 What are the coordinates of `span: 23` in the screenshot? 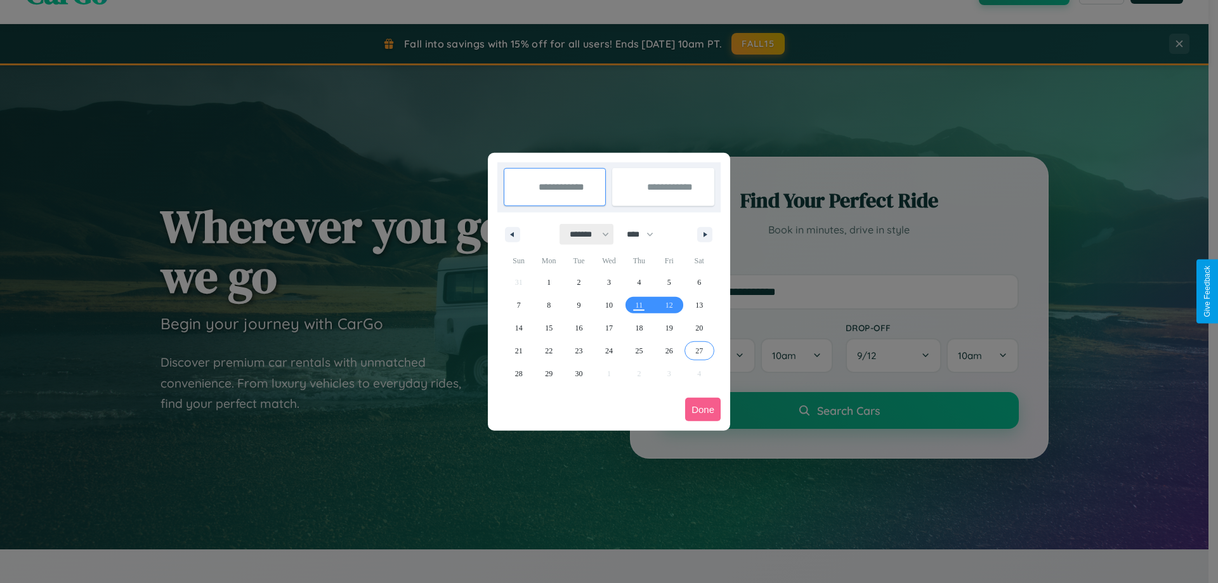 It's located at (579, 351).